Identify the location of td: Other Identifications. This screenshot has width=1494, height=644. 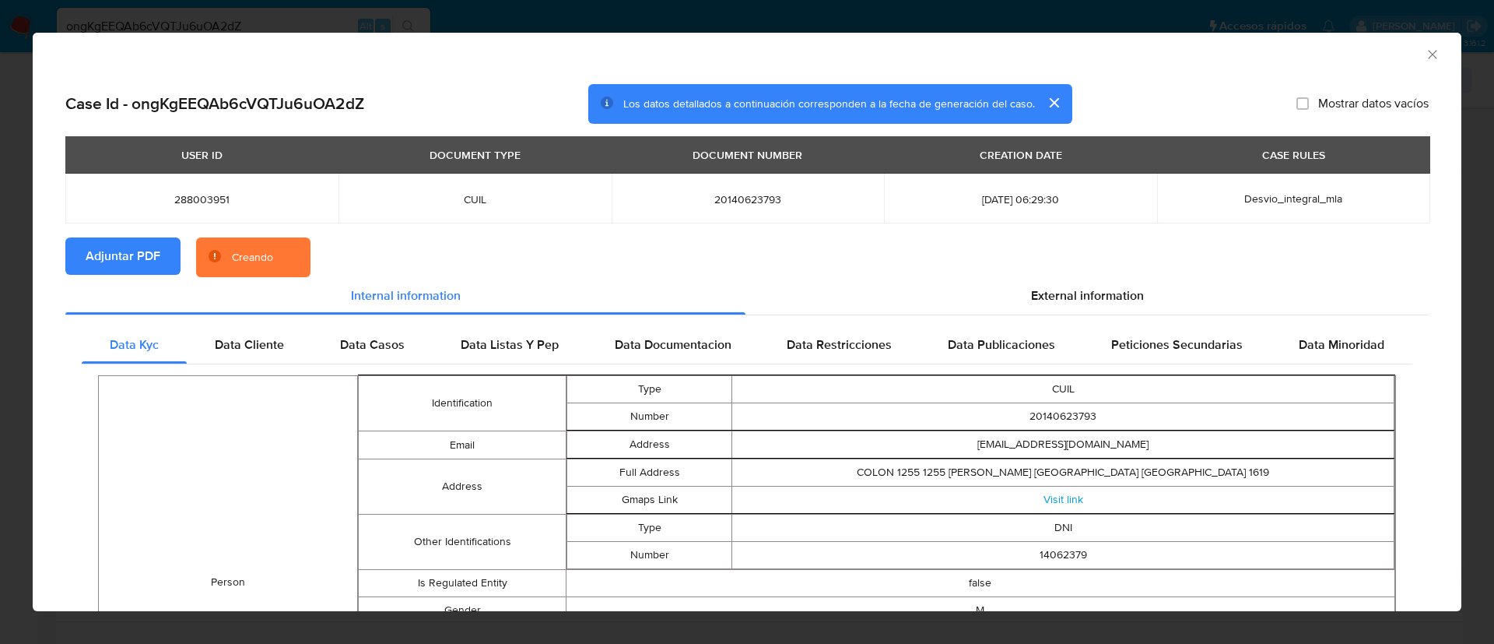
(462, 542).